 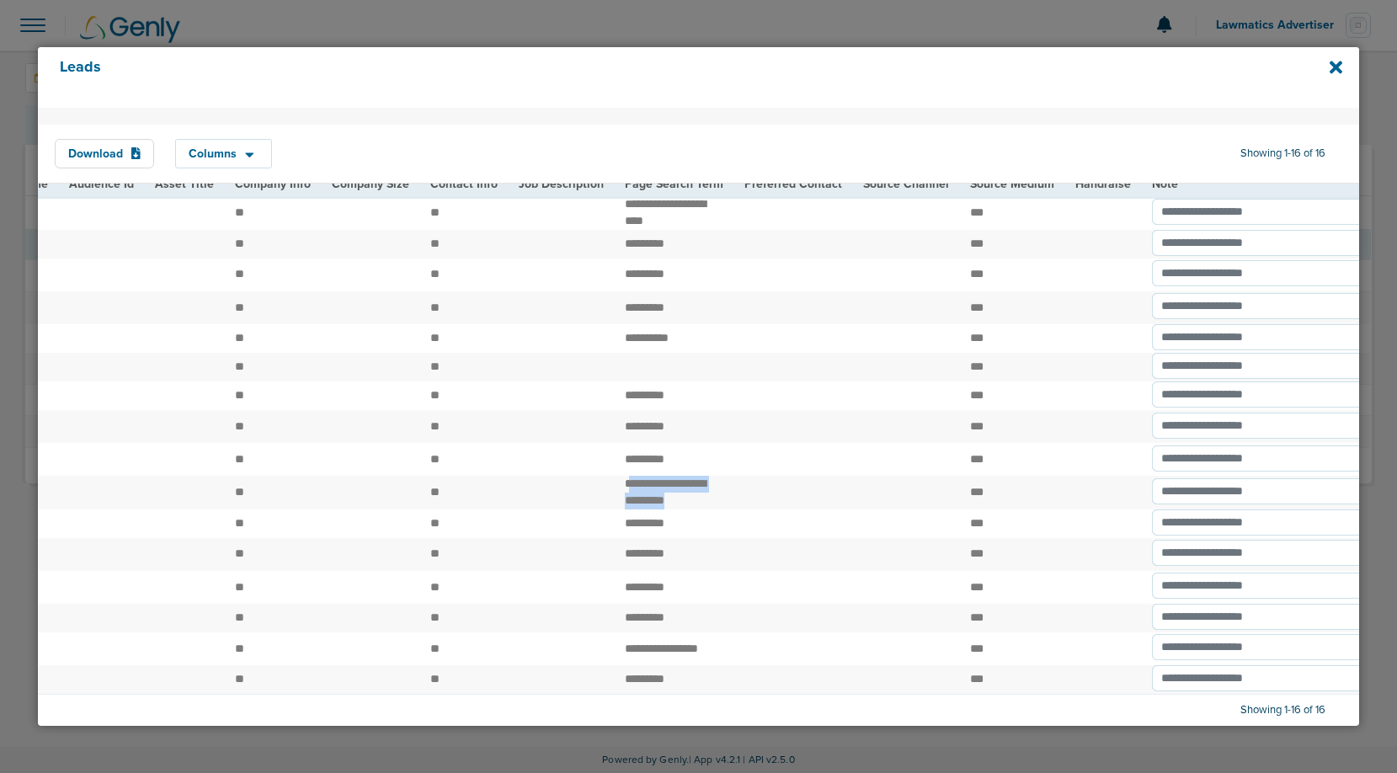 I want to click on th: Source Medium, so click(x=1012, y=184).